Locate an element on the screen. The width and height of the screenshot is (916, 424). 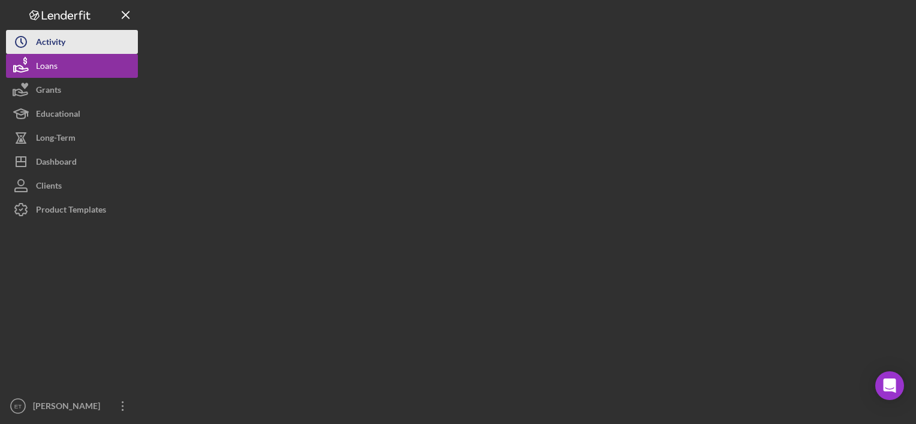
div: Product Templates is located at coordinates (71, 211).